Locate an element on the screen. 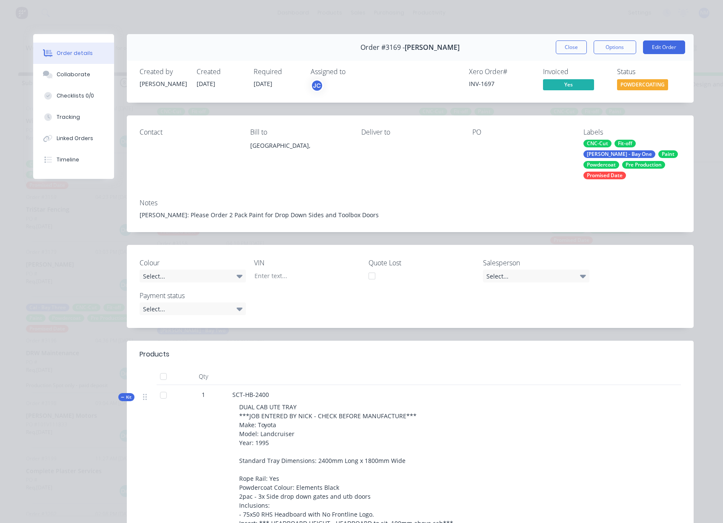  button: Checklists 0/0 is located at coordinates (74, 96).